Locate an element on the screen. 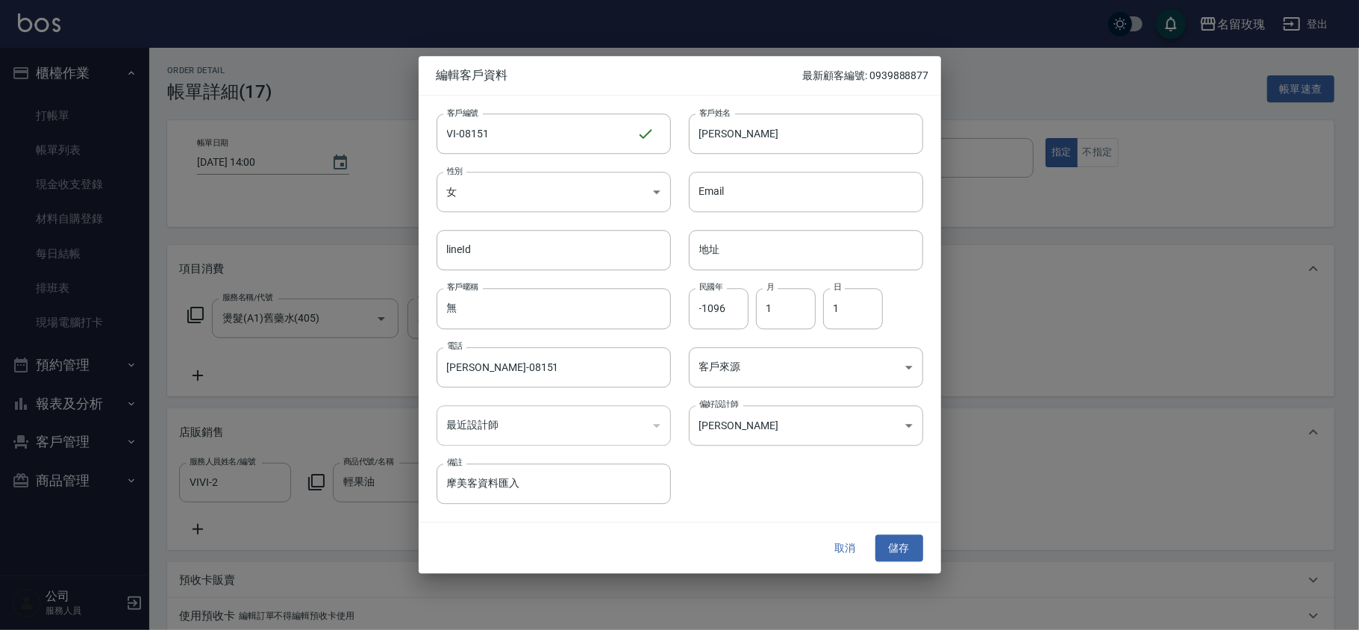 Image resolution: width=1359 pixels, height=630 pixels. label: 客戶暱稱 is located at coordinates (463, 287).